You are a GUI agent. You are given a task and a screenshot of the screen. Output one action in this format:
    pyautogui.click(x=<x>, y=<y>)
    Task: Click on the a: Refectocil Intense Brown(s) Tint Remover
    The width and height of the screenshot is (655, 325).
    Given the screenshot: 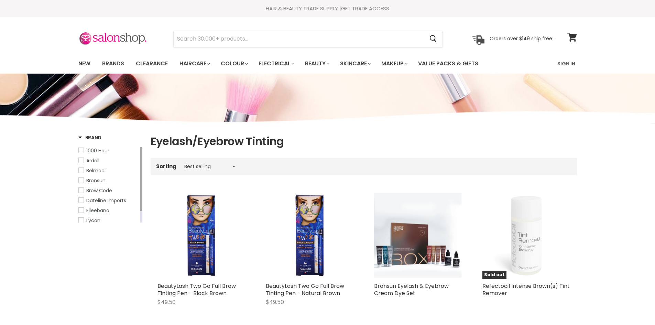 What is the action you would take?
    pyautogui.click(x=526, y=289)
    